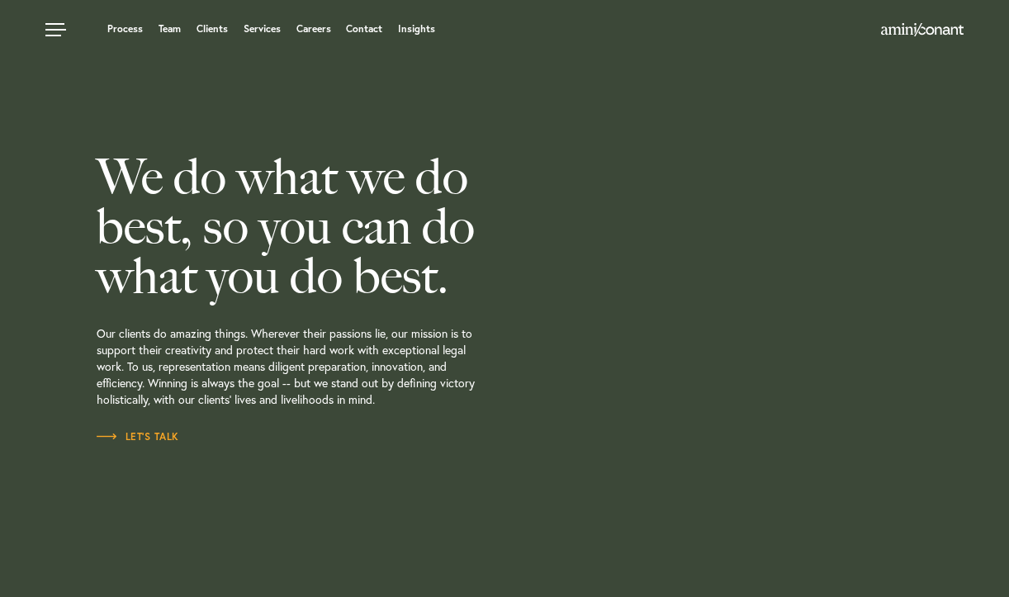  What do you see at coordinates (336, 364) in the screenshot?
I see `p: Our clients do amazing things. Wherever their passions lie, our mission is to support their creat...` at bounding box center [336, 364].